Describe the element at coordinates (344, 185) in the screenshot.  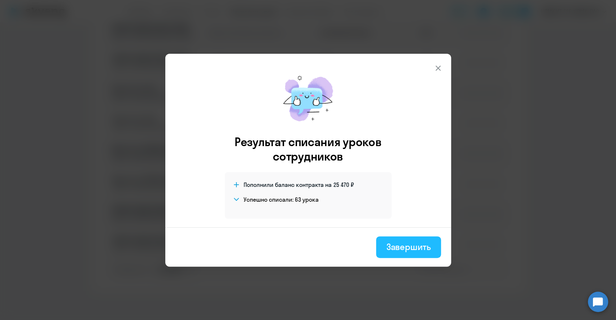
I see `span: 25 470 ₽` at that location.